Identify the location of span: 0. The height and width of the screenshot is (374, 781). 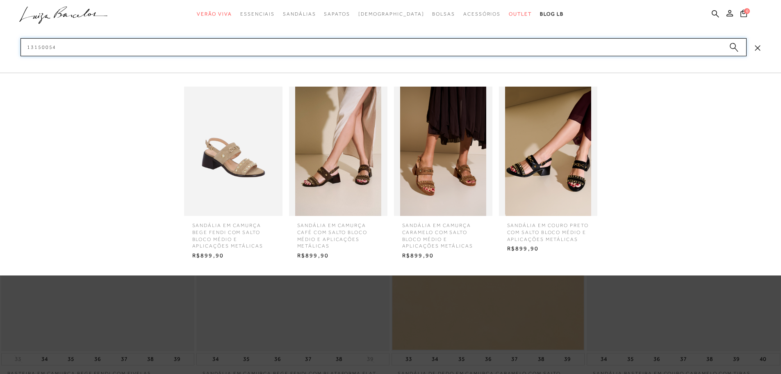
(747, 11).